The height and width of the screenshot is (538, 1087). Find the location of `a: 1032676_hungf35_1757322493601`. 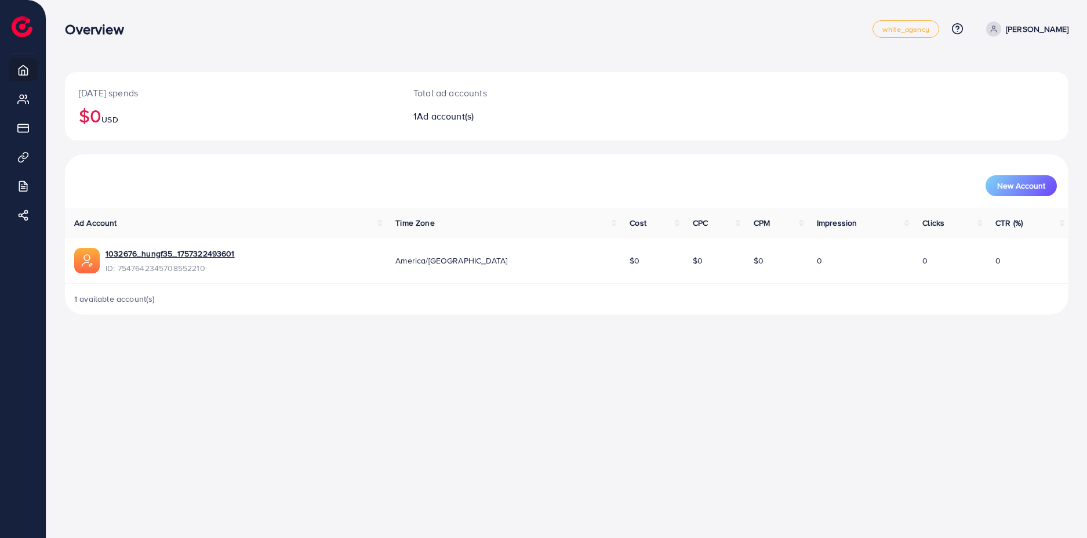

a: 1032676_hungf35_1757322493601 is located at coordinates (170, 253).